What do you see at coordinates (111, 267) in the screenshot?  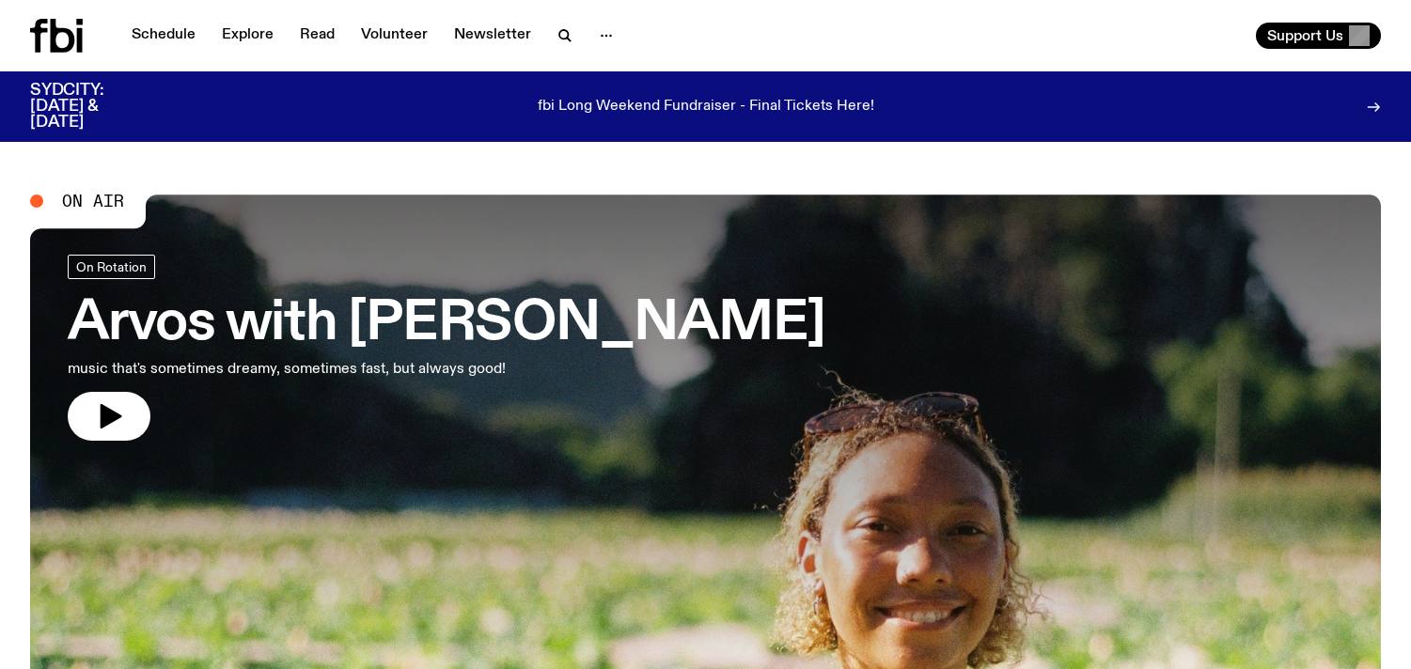 I see `span: On Rotation` at bounding box center [111, 267].